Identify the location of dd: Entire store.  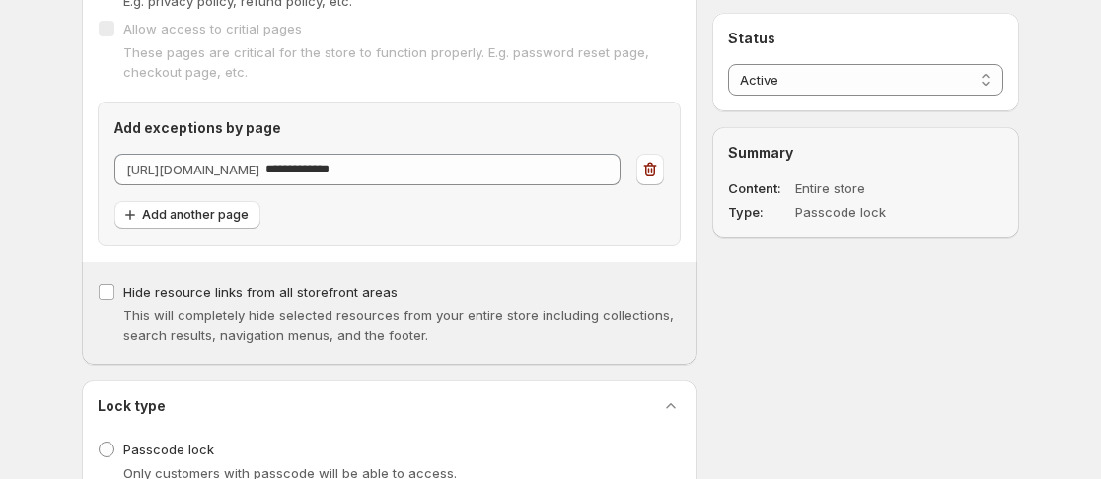
(871, 188).